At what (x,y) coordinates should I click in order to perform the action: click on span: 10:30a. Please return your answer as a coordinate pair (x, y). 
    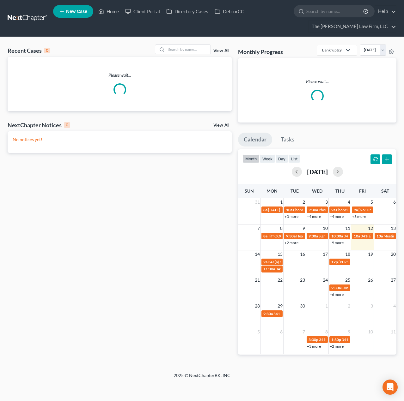
    Looking at the image, I should click on (337, 236).